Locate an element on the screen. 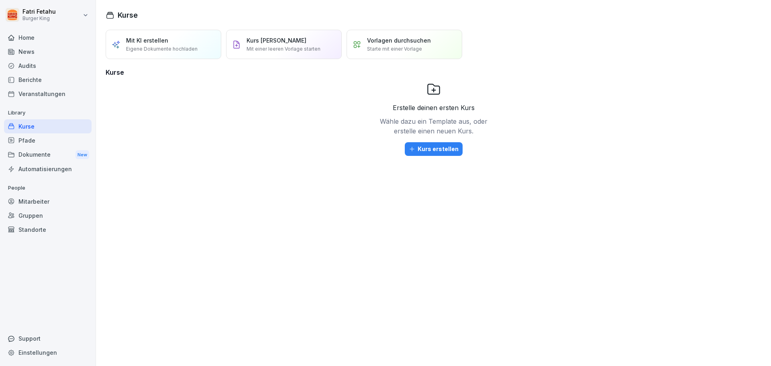 This screenshot has height=366, width=771. p: Erstelle deinen ersten Kurs is located at coordinates (434, 108).